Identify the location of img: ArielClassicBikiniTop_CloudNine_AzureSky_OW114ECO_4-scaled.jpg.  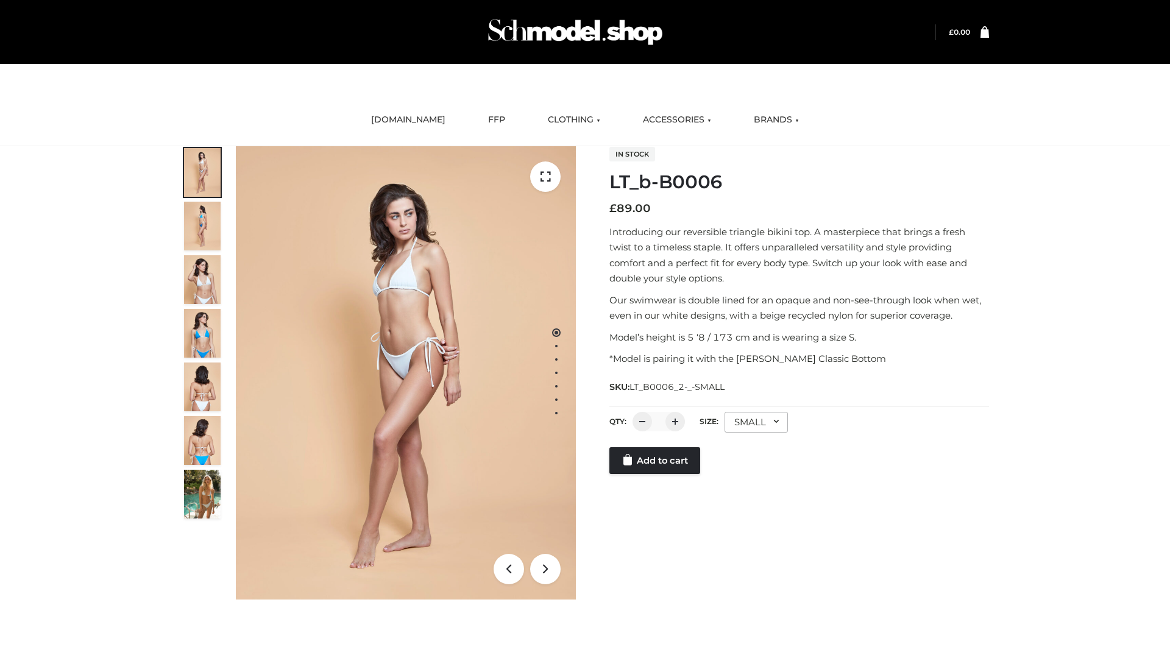
(202, 333).